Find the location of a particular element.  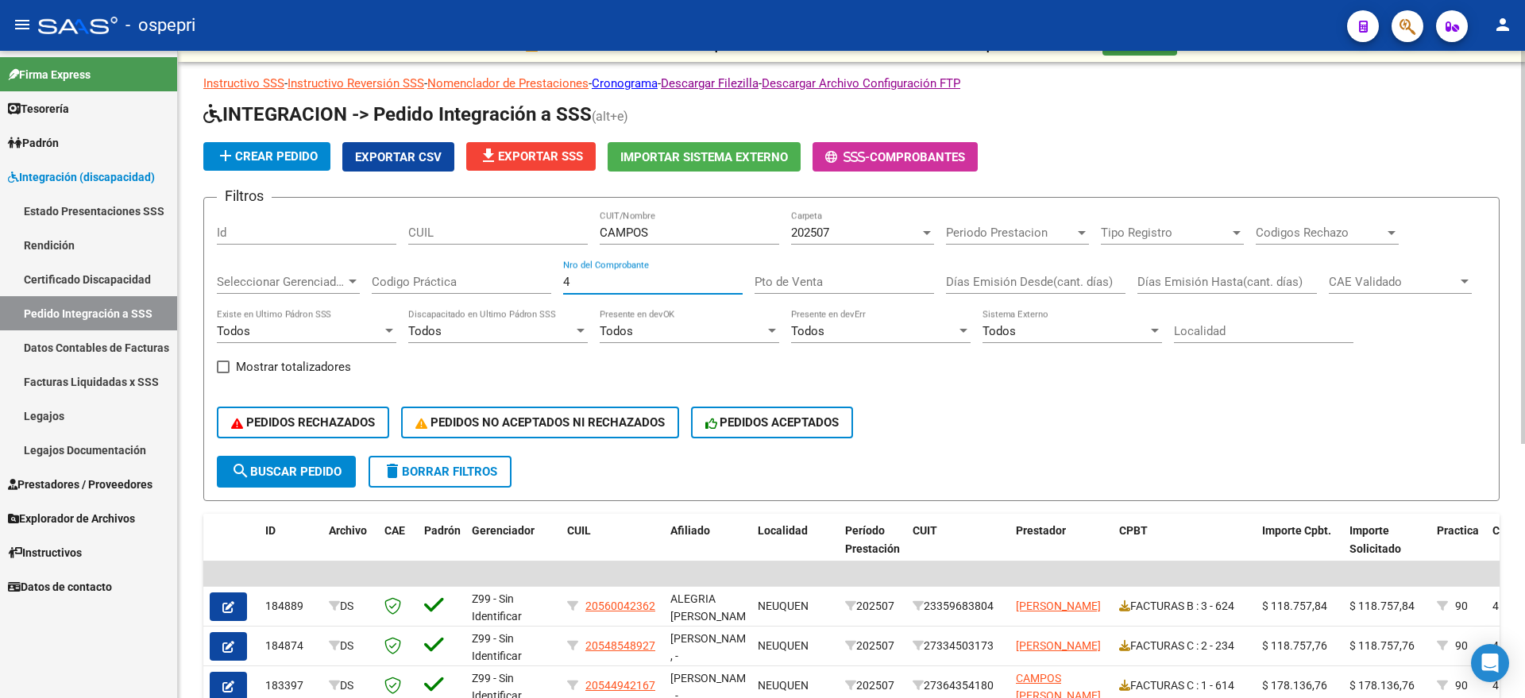

span: Prestador is located at coordinates (1041, 531).